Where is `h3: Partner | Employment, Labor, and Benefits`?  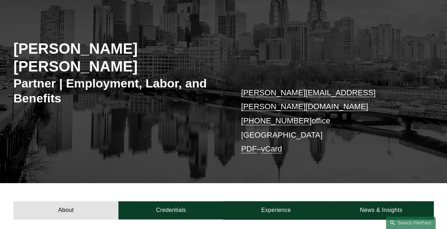 h3: Partner | Employment, Labor, and Benefits is located at coordinates (118, 91).